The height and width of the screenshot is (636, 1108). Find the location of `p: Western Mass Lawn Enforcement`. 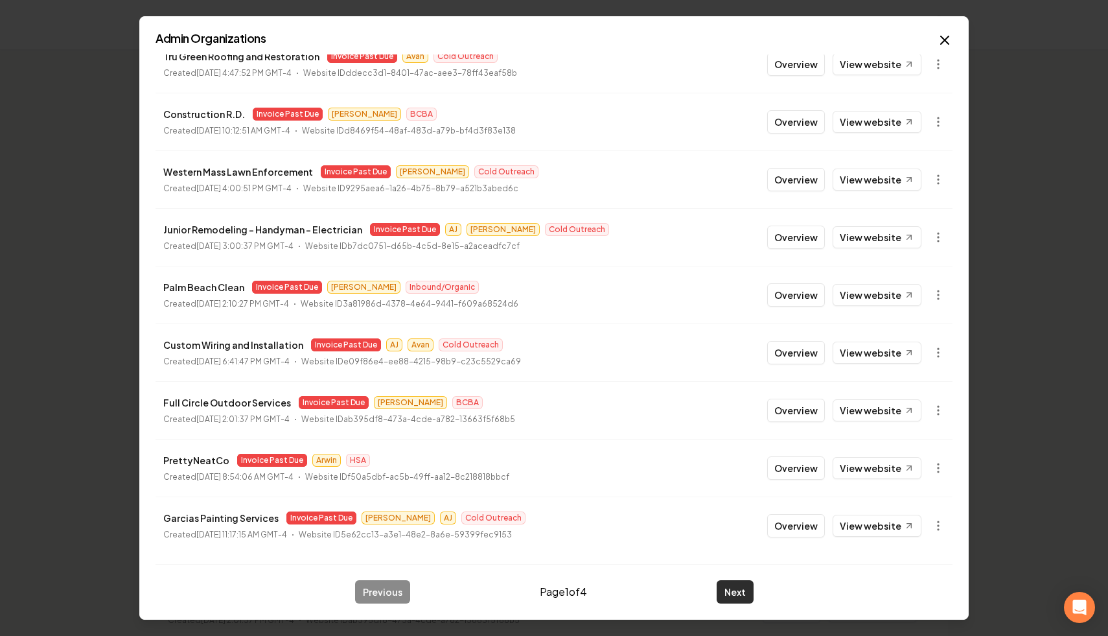

p: Western Mass Lawn Enforcement is located at coordinates (238, 172).